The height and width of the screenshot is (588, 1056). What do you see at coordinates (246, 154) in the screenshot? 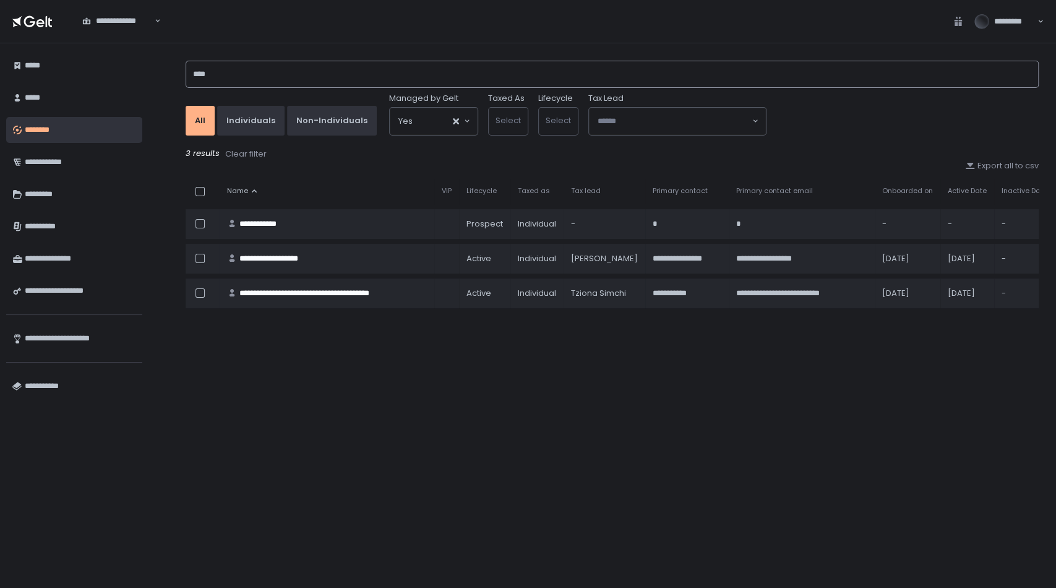
I see `button: Clear filter` at bounding box center [246, 154].